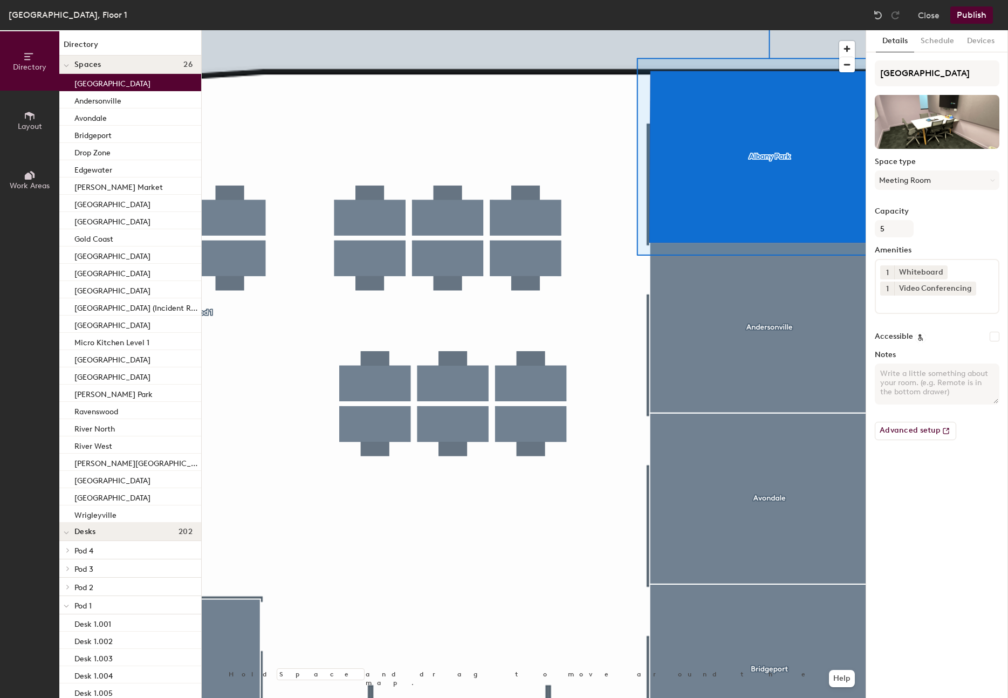  What do you see at coordinates (921, 272) in the screenshot?
I see `div: Whiteboard` at bounding box center [921, 272].